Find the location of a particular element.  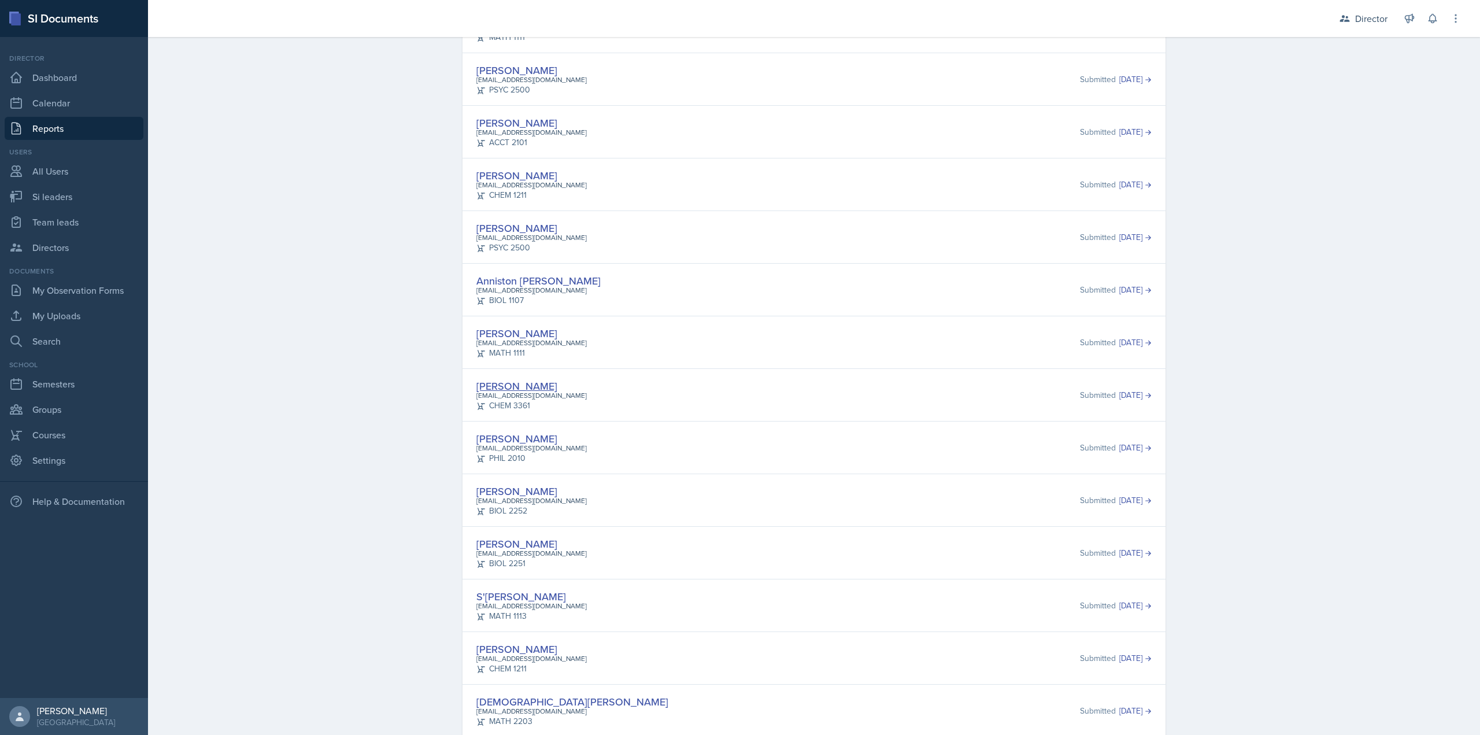

div: School is located at coordinates (74, 365).